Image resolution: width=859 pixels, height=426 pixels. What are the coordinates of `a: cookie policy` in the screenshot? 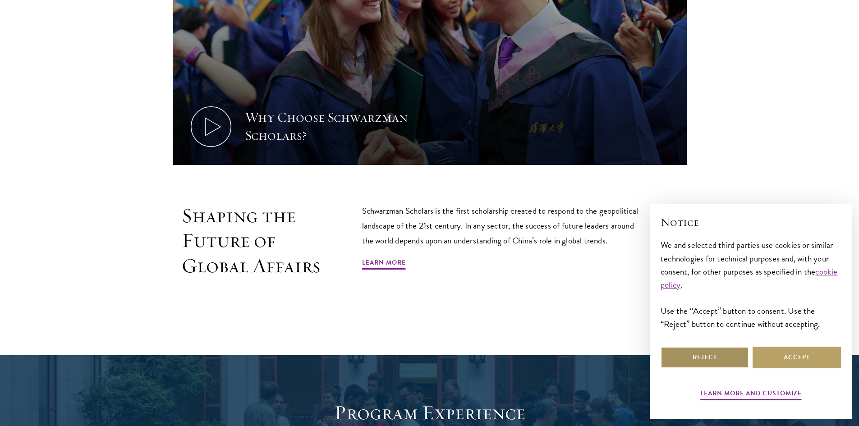 It's located at (749, 278).